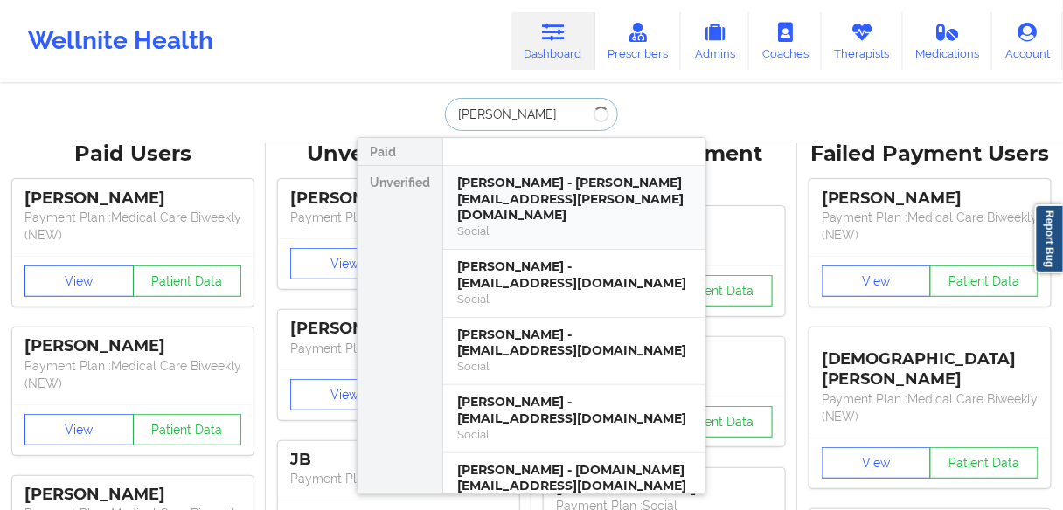 The image size is (1063, 510). I want to click on a: Coaches, so click(785, 41).